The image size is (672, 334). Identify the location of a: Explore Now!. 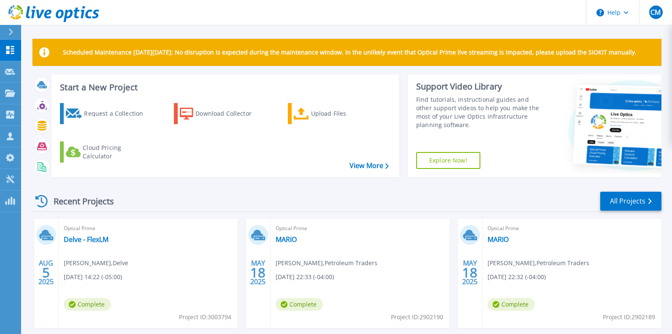
(448, 160).